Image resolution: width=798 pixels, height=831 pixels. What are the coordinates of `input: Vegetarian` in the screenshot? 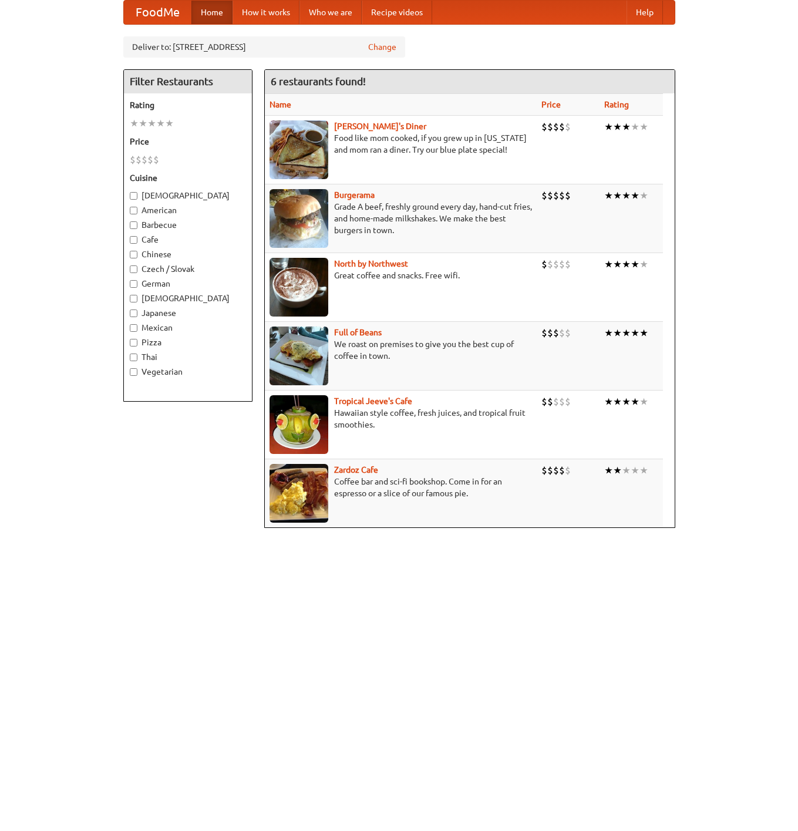 It's located at (133, 372).